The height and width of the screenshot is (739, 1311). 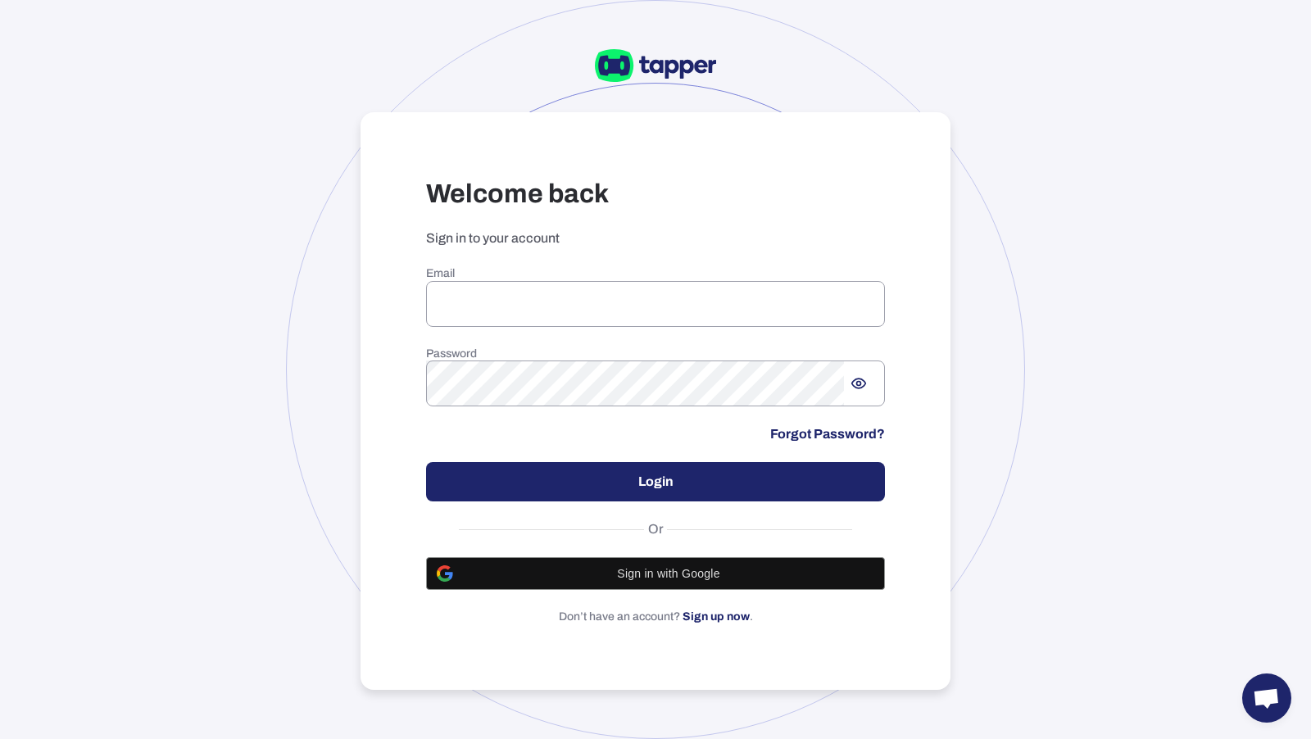 I want to click on p: Sign in to your account, so click(x=655, y=238).